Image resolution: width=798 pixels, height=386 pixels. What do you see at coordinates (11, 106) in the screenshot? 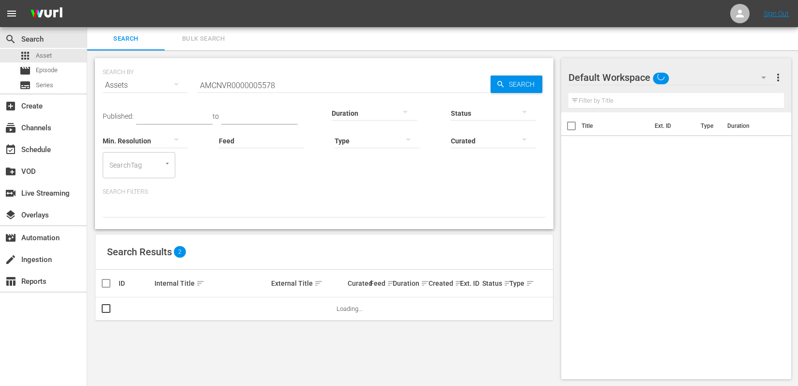
I see `span: Create` at bounding box center [11, 106].